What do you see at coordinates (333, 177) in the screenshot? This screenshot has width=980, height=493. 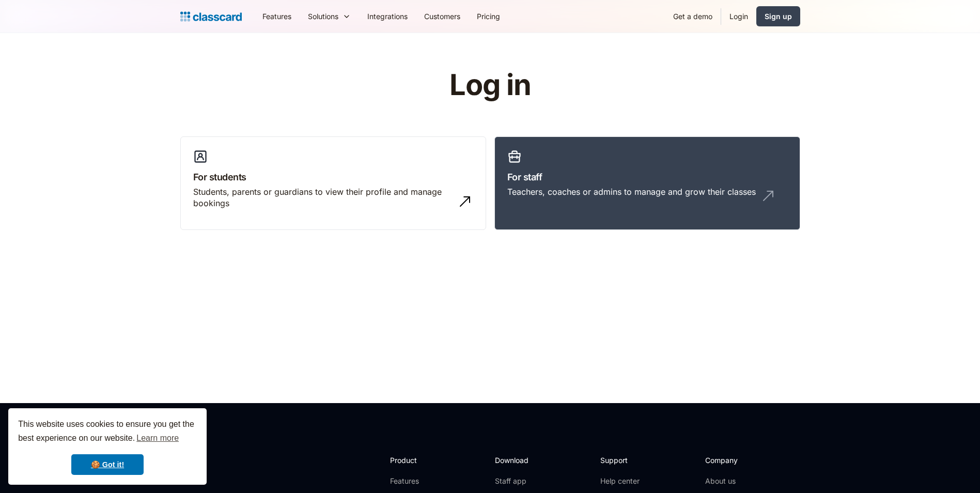 I see `h3: For students` at bounding box center [333, 177].